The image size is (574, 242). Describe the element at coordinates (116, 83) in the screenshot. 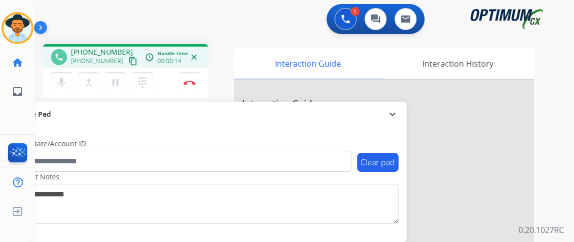

I see `mat-icon: pause` at that location.